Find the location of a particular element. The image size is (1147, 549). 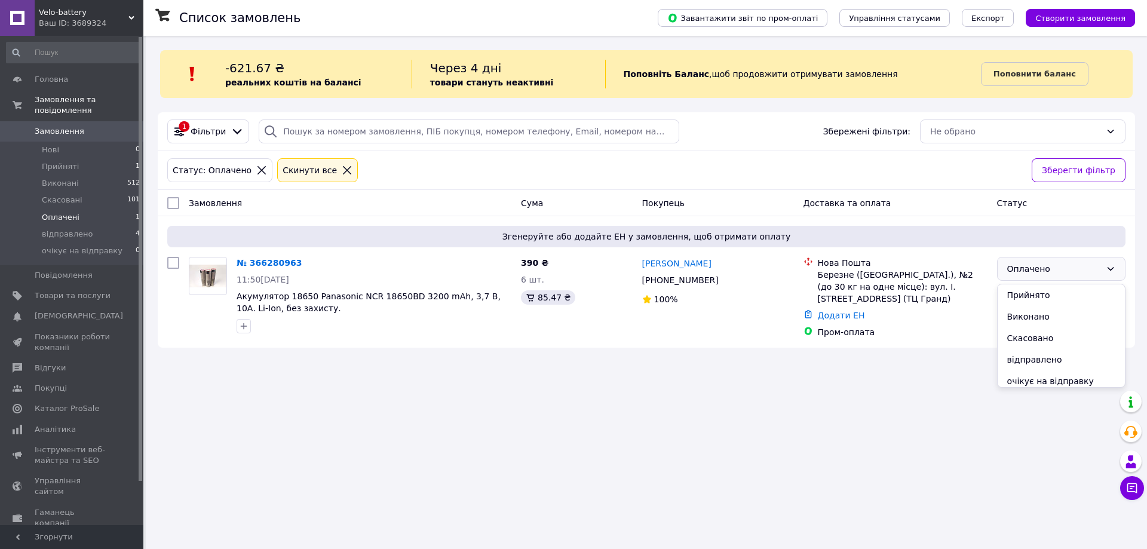

div: Нова Пошта is located at coordinates (902, 263).